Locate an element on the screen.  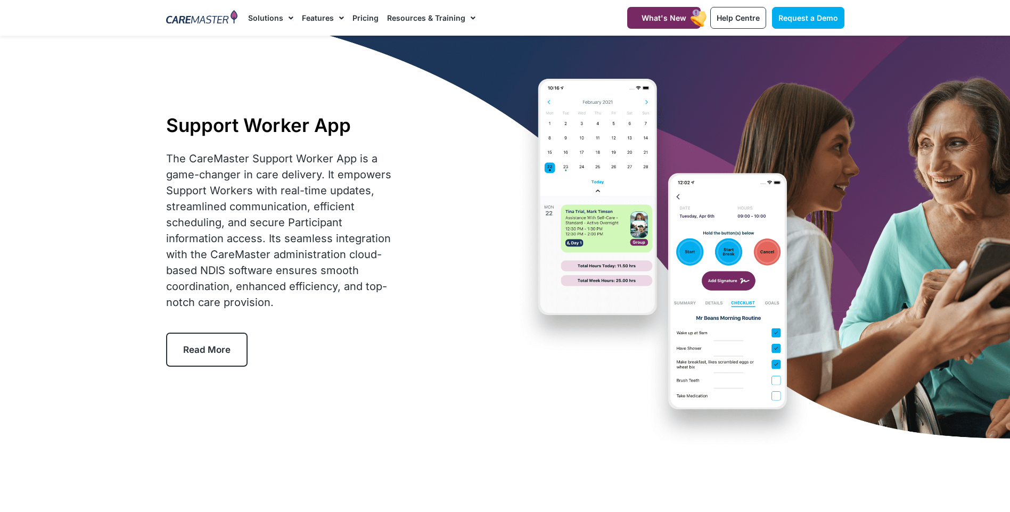
a: Help Centre is located at coordinates (738, 18).